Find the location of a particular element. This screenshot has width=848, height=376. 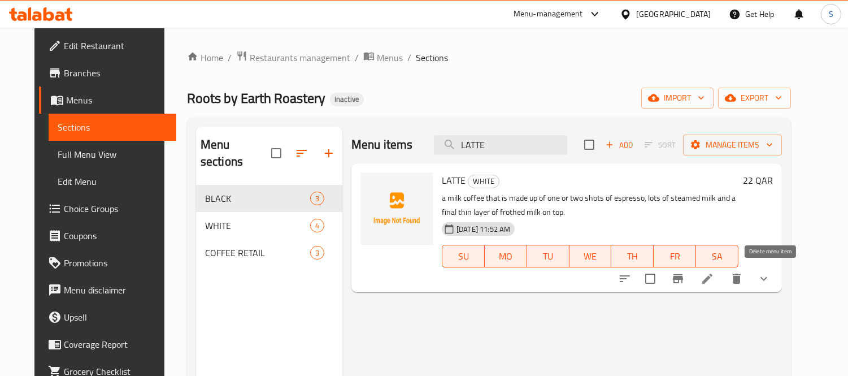

button: Branch-specific-item is located at coordinates (678, 278).